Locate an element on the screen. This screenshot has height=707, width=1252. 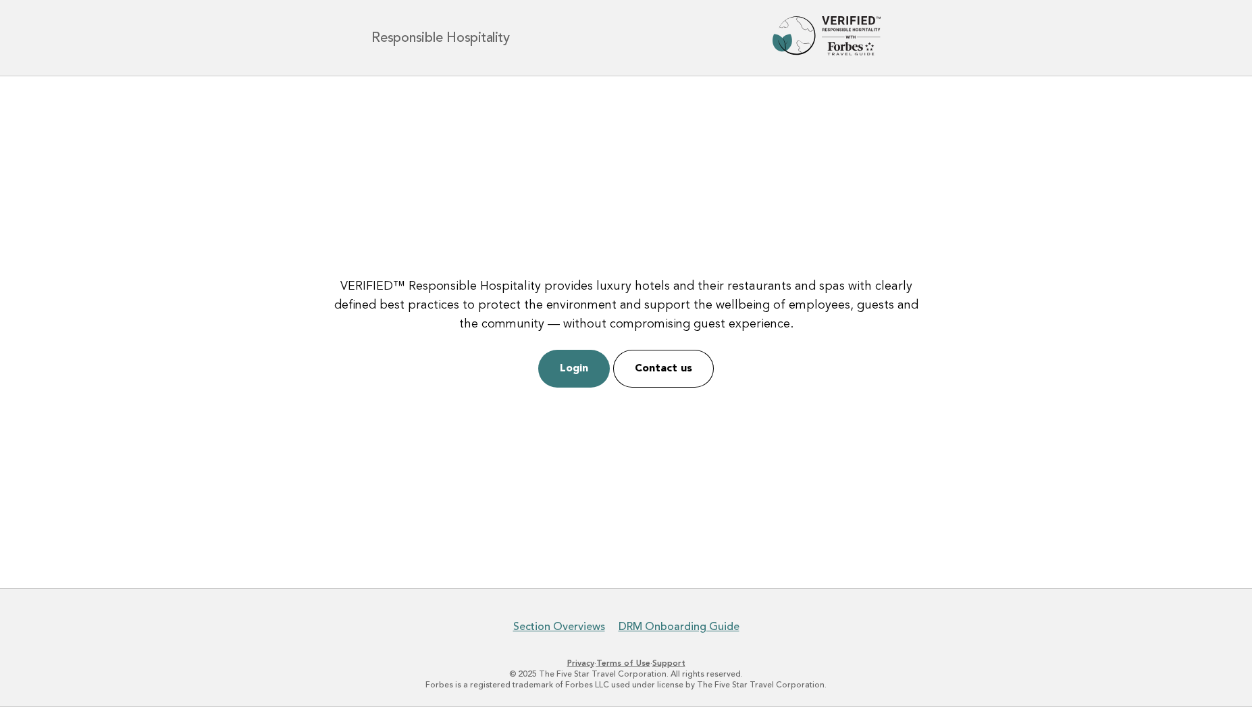
img: Forbes Travel Guide is located at coordinates (827, 38).